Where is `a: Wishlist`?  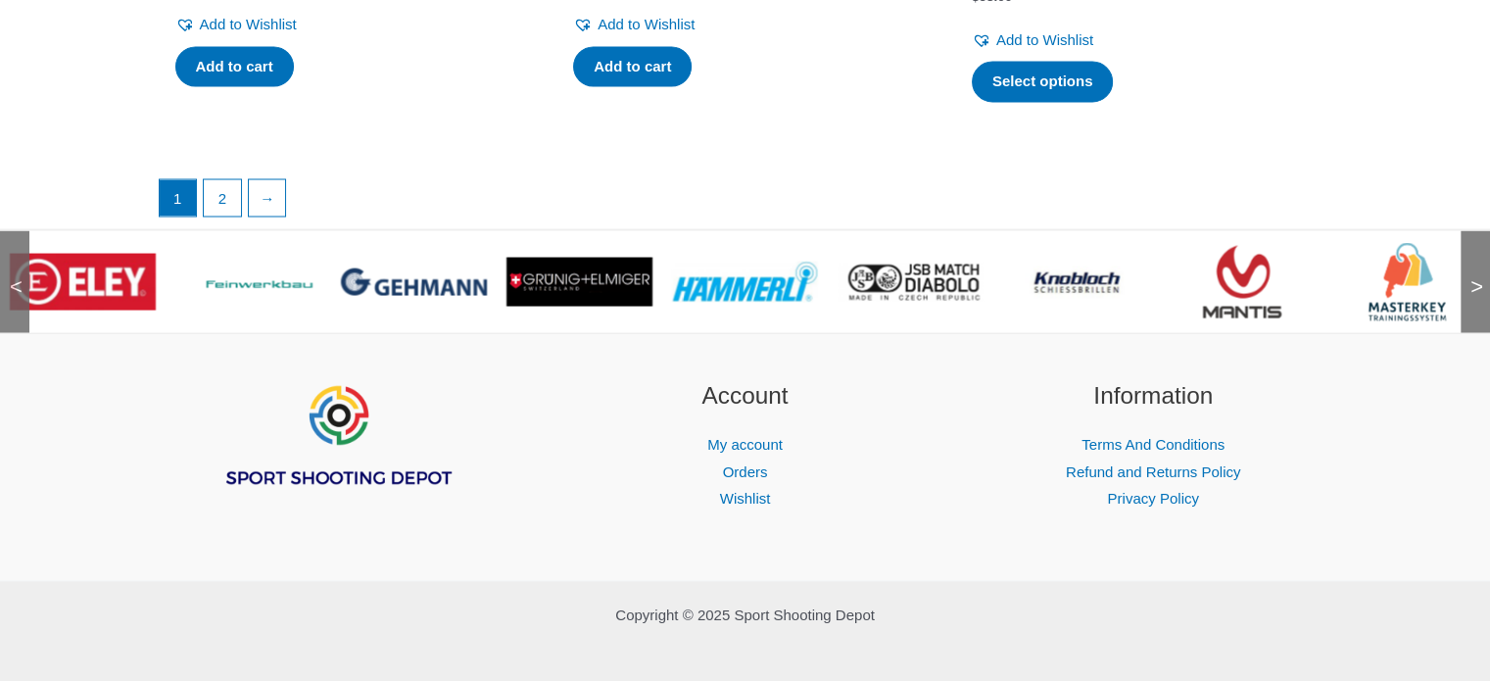
a: Wishlist is located at coordinates (745, 497).